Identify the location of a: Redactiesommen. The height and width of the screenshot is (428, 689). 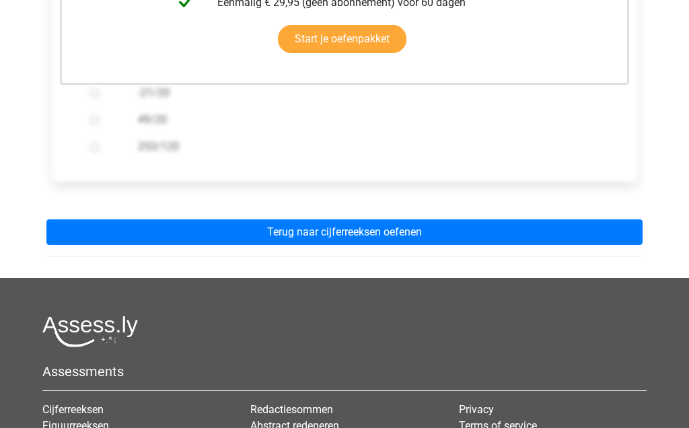
(291, 409).